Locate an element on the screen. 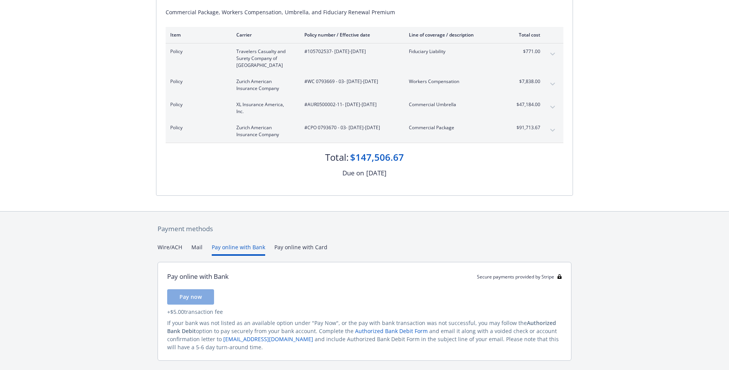 Image resolution: width=729 pixels, height=370 pixels. span: Workers Compensation is located at coordinates (454, 82).